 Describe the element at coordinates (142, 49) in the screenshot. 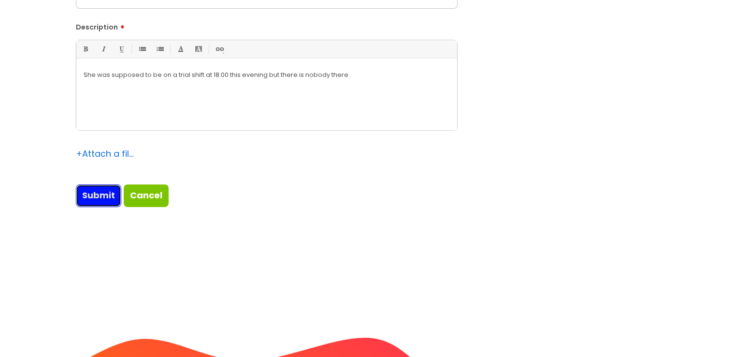

I see `a: • Unordered List (Ctrl-Shift-7)` at that location.